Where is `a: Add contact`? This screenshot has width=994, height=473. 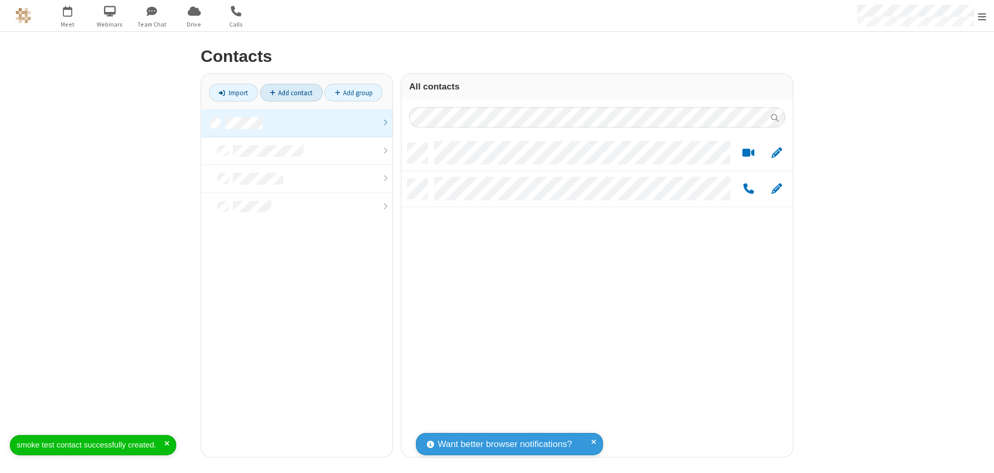 a: Add contact is located at coordinates (291, 93).